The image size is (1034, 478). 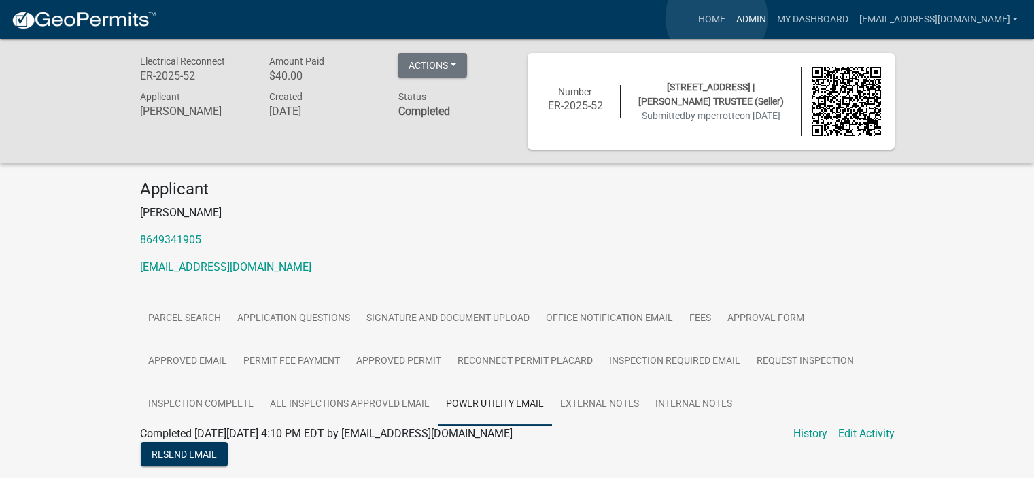 What do you see at coordinates (448, 319) in the screenshot?
I see `a: Signature and Document Upload` at bounding box center [448, 319].